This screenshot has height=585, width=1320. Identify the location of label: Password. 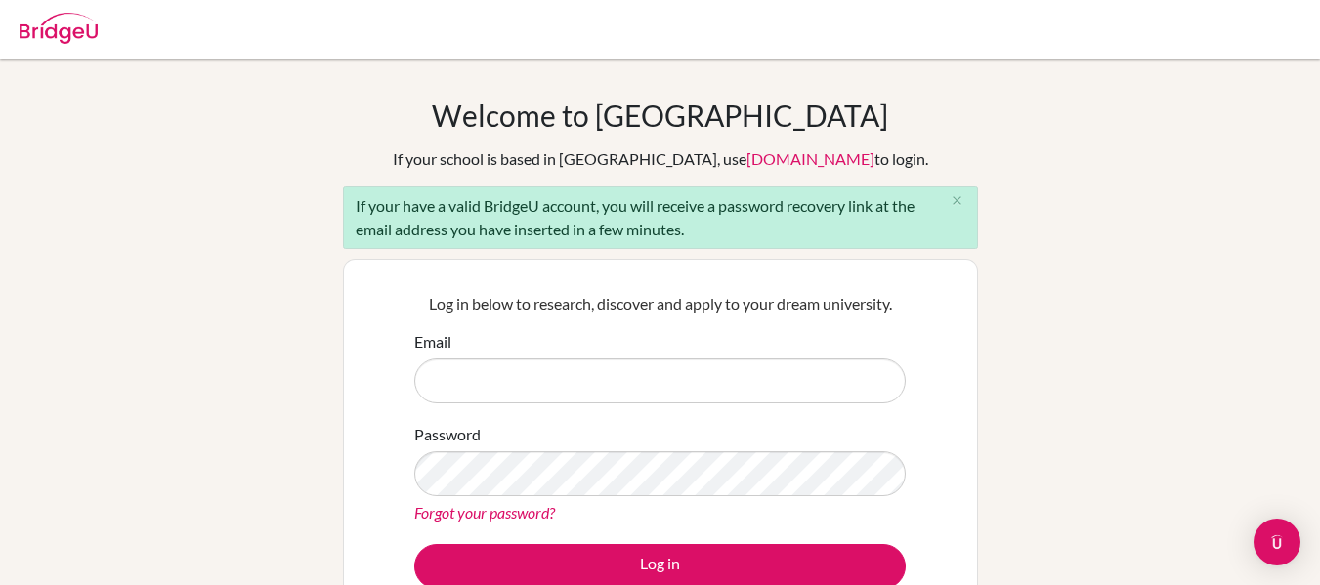
(447, 435).